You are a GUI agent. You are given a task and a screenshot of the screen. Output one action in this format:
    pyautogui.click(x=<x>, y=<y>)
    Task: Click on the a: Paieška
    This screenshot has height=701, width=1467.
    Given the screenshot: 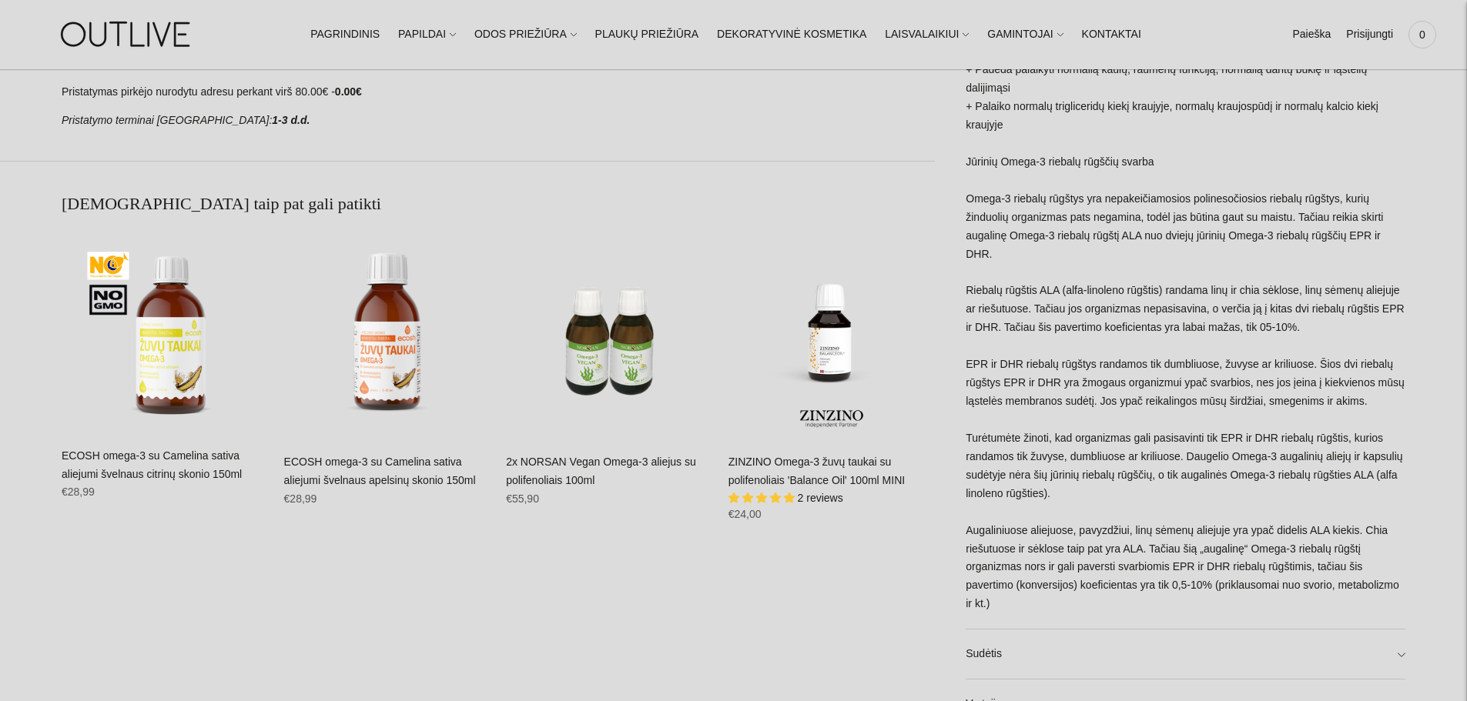 What is the action you would take?
    pyautogui.click(x=1311, y=35)
    